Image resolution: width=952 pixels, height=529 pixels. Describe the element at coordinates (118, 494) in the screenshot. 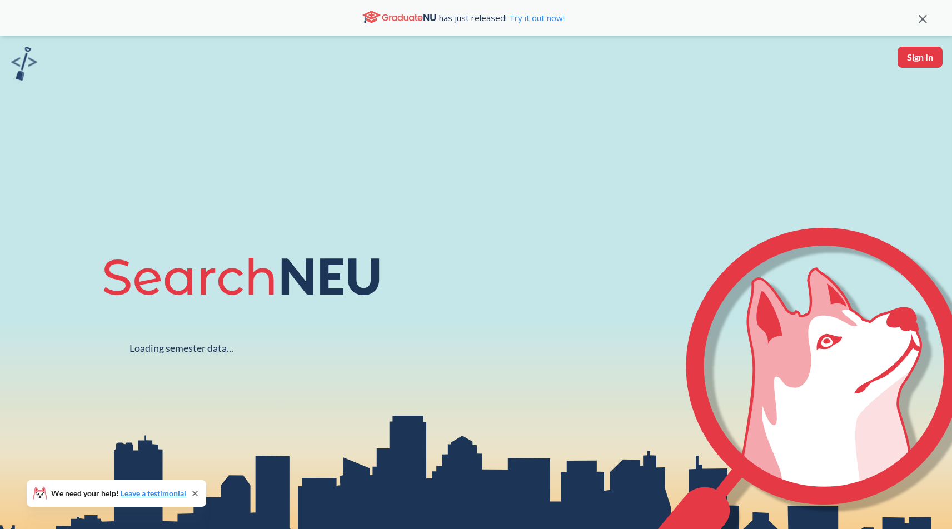

I see `span: We need your help!` at that location.